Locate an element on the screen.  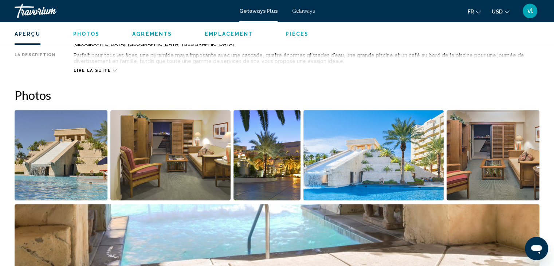
button: Lire la suite is located at coordinates (95, 70).